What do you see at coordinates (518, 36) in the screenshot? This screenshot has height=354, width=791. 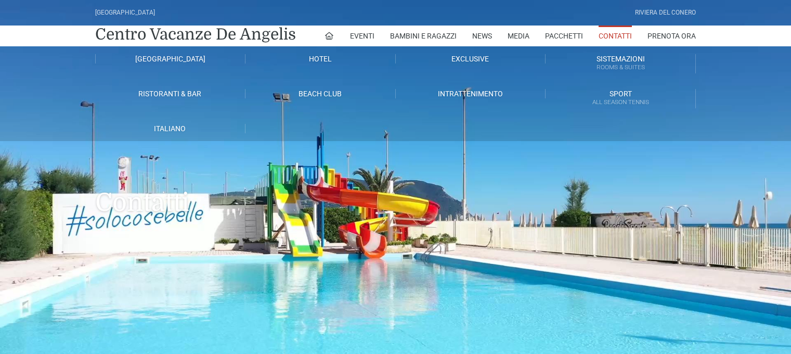 I see `a: Media` at bounding box center [518, 36].